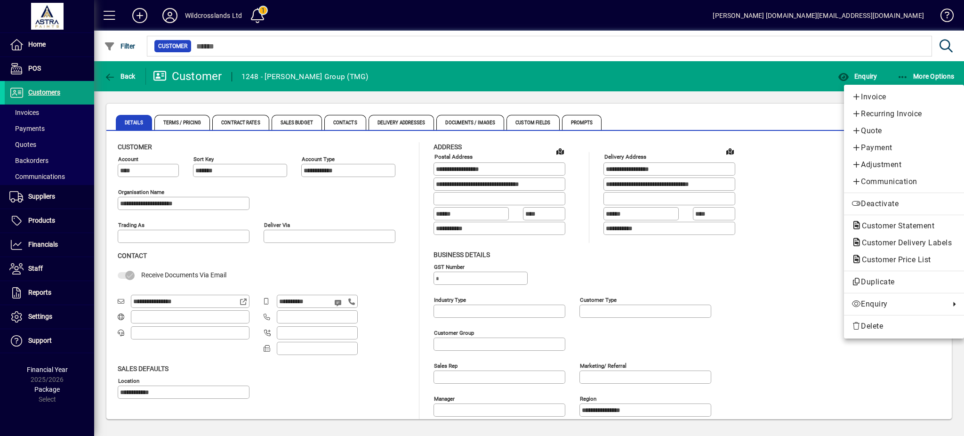 This screenshot has height=436, width=964. What do you see at coordinates (904, 204) in the screenshot?
I see `span: Deactivate` at bounding box center [904, 204].